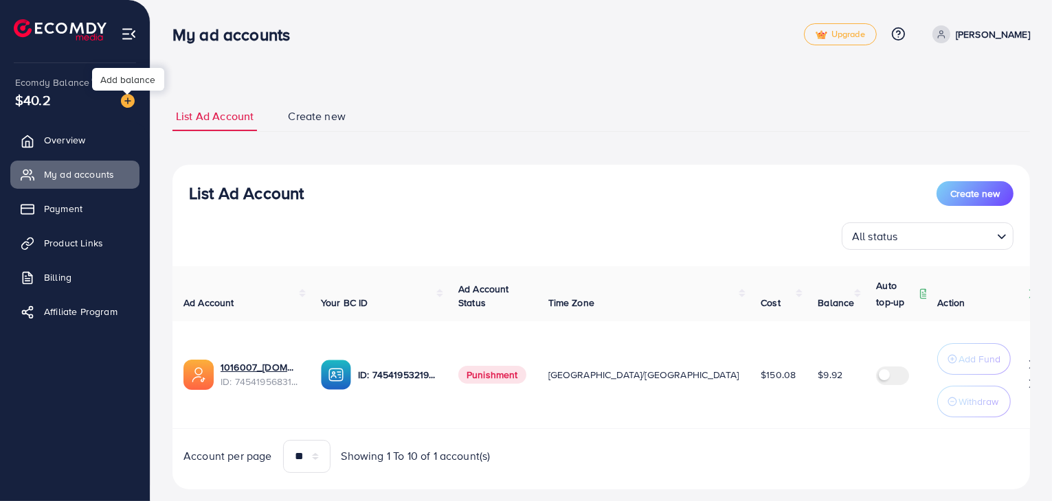 This screenshot has height=501, width=1052. Describe the element at coordinates (571, 303) in the screenshot. I see `span: Time Zone` at that location.